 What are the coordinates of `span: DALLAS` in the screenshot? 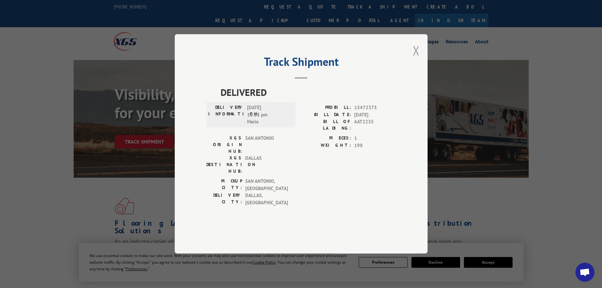 It's located at (266, 165).